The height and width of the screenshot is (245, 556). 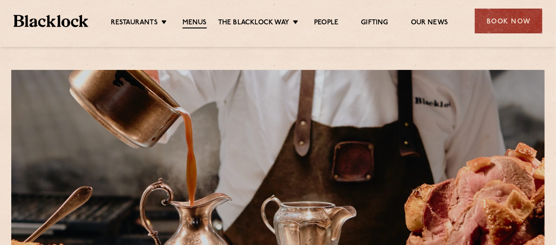 I want to click on a: Our News, so click(x=430, y=23).